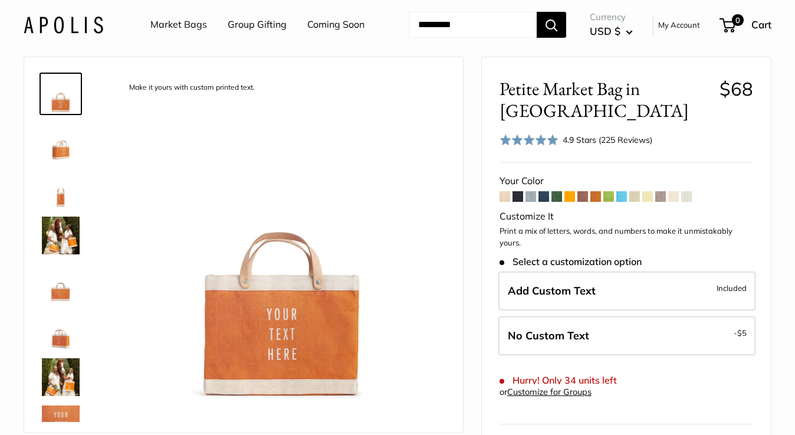 The height and width of the screenshot is (435, 795). I want to click on a: description_Seal of authenticity printed on the backside of every bag., so click(61, 283).